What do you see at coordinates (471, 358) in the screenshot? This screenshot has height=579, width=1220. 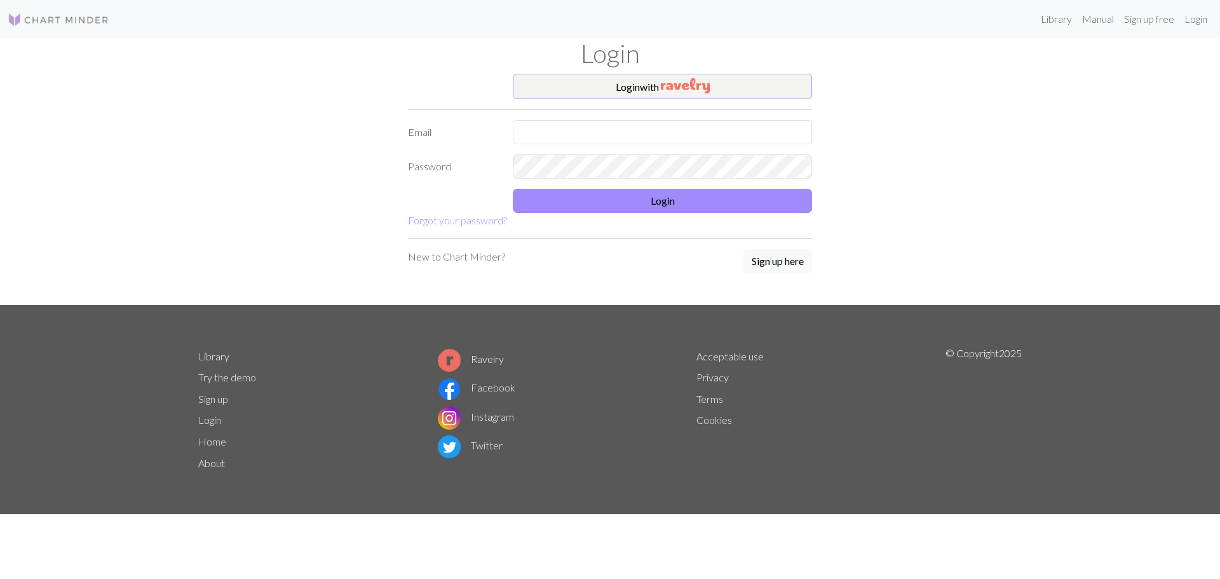 I see `a: Ravelry` at bounding box center [471, 358].